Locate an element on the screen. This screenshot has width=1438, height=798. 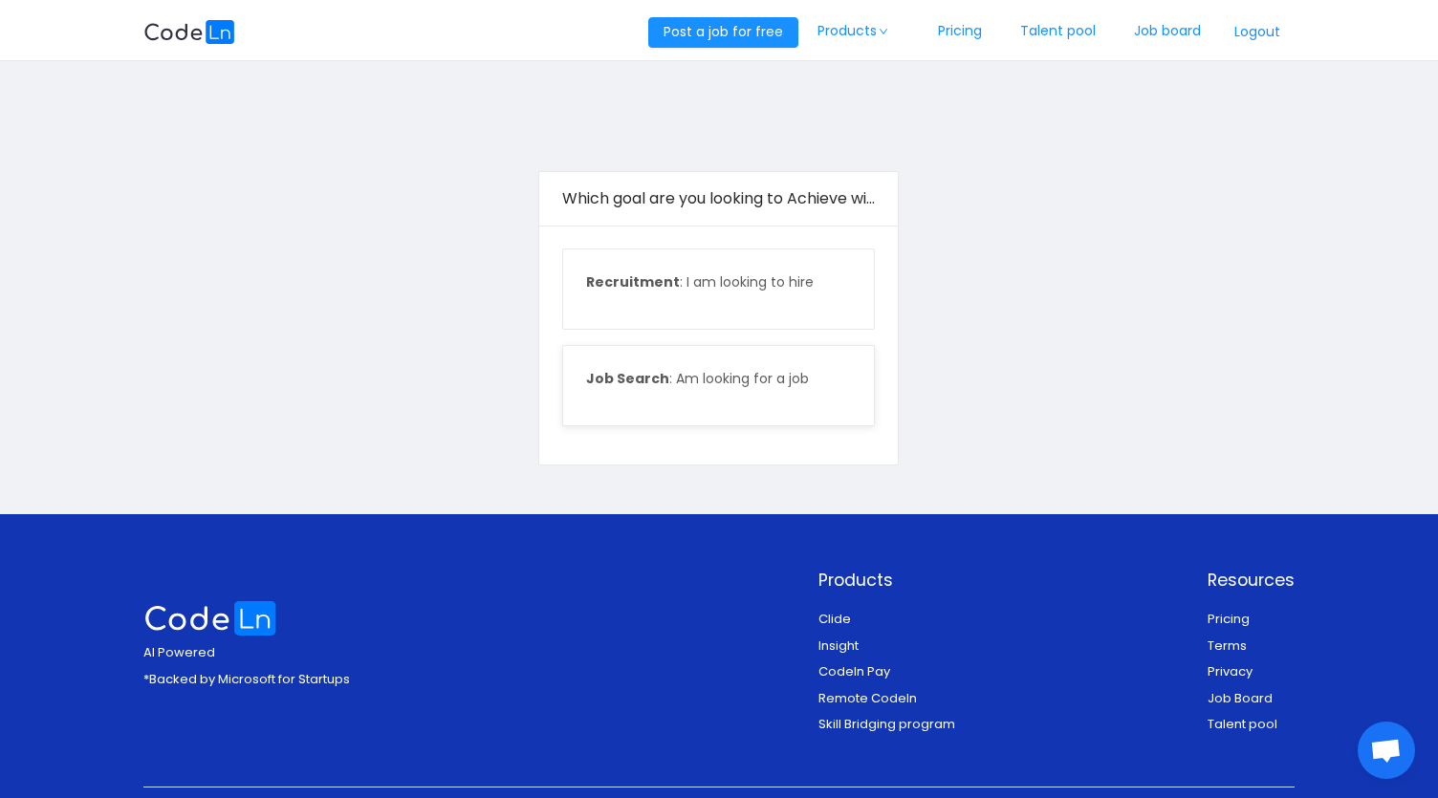
a: Codeln Pay is located at coordinates (854, 671).